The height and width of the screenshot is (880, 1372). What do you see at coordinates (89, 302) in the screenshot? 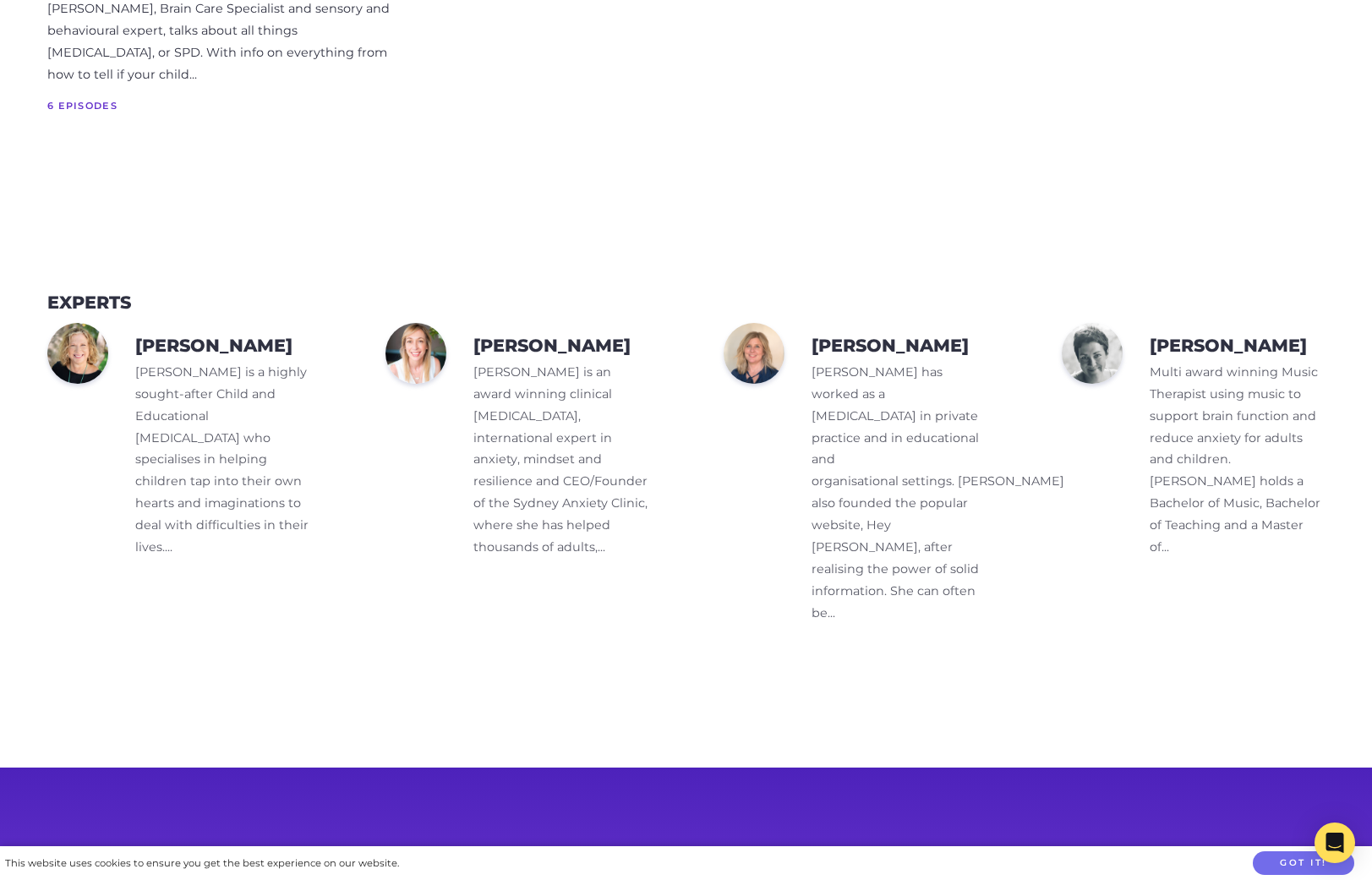
I see `h3: Experts` at bounding box center [89, 302].